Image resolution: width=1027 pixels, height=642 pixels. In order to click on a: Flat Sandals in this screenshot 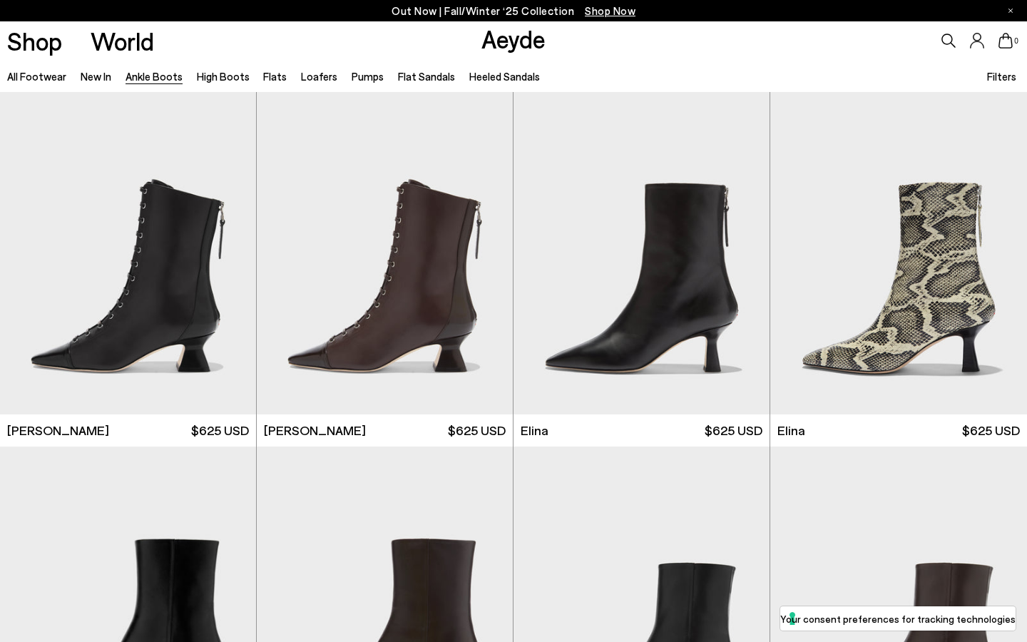, I will do `click(427, 76)`.